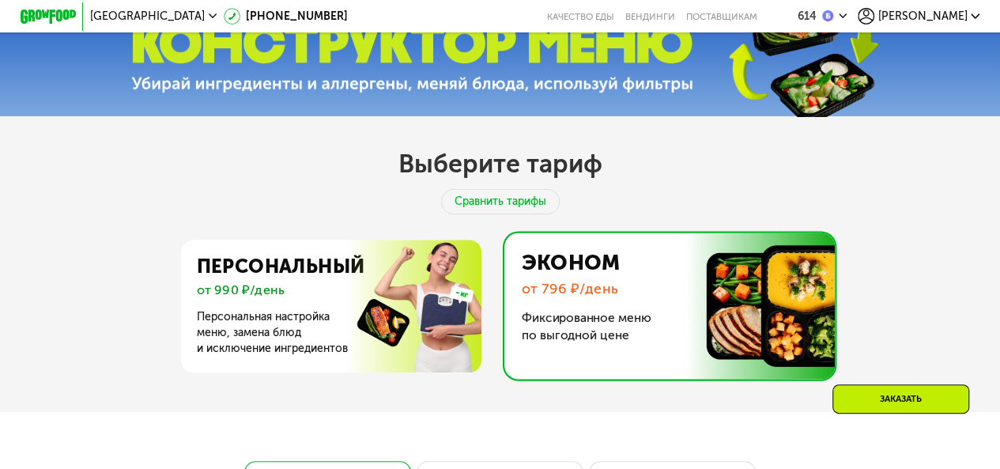 The image size is (1000, 469). Describe the element at coordinates (650, 17) in the screenshot. I see `a: Вендинги` at that location.